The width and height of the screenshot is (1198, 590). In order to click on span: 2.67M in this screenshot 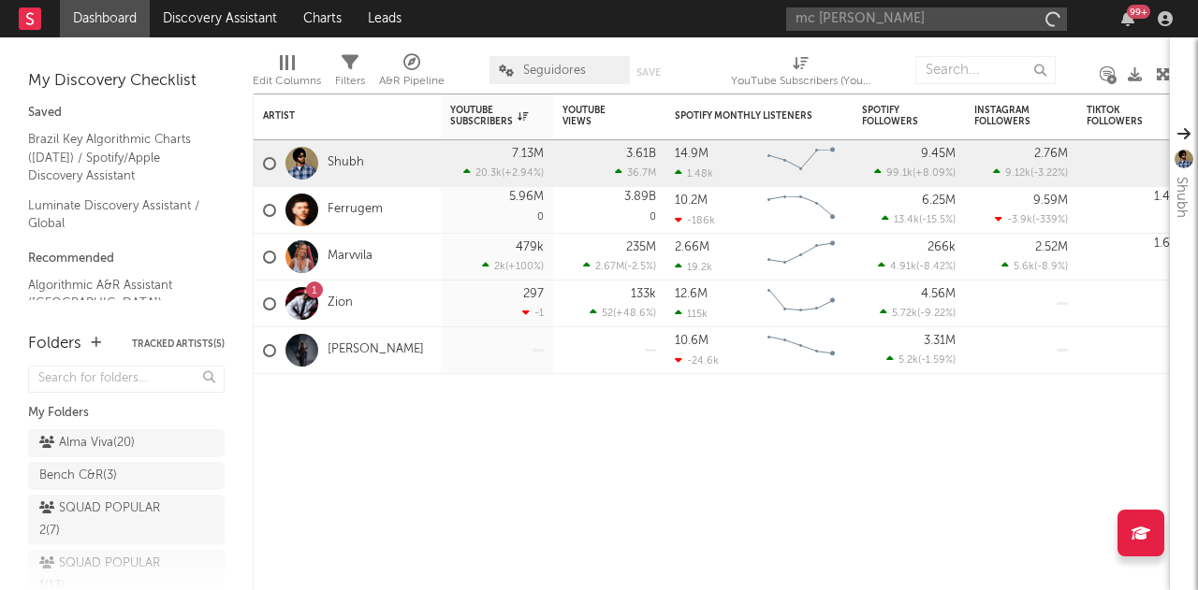, I will do `click(609, 267)`.